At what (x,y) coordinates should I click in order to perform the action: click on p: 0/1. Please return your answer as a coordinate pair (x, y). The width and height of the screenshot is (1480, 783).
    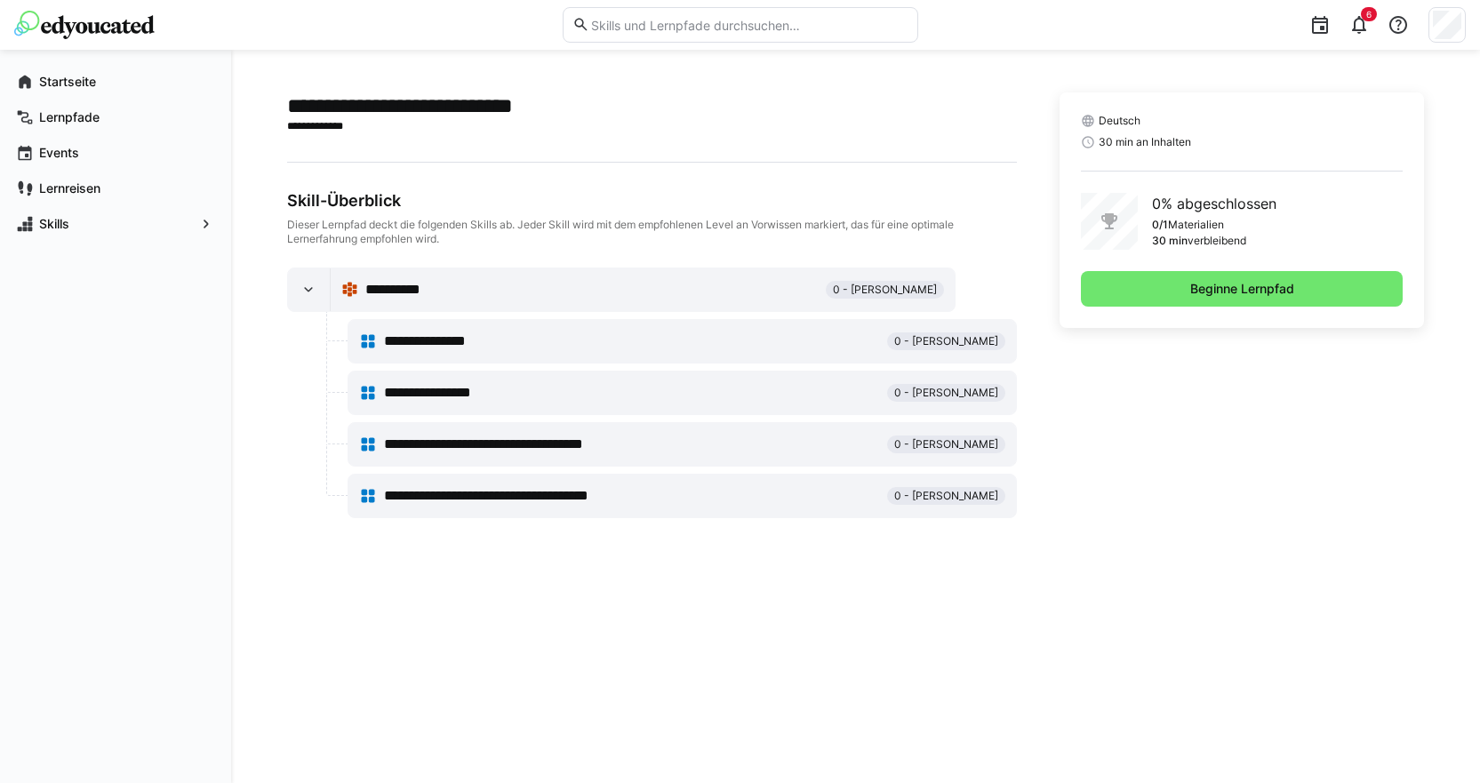
    Looking at the image, I should click on (1160, 225).